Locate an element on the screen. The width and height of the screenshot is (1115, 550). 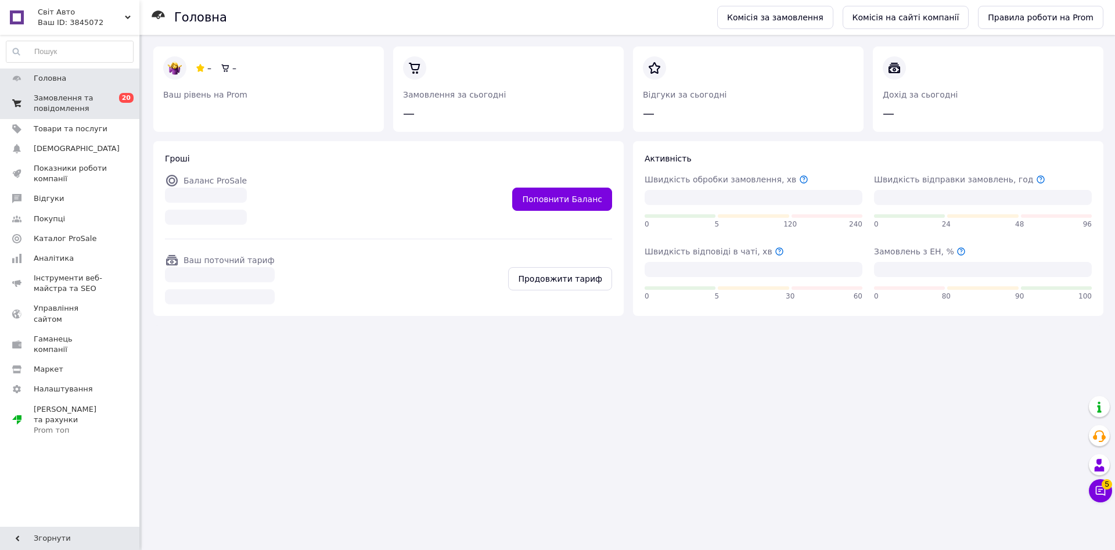
span: 90 is located at coordinates (1019, 296).